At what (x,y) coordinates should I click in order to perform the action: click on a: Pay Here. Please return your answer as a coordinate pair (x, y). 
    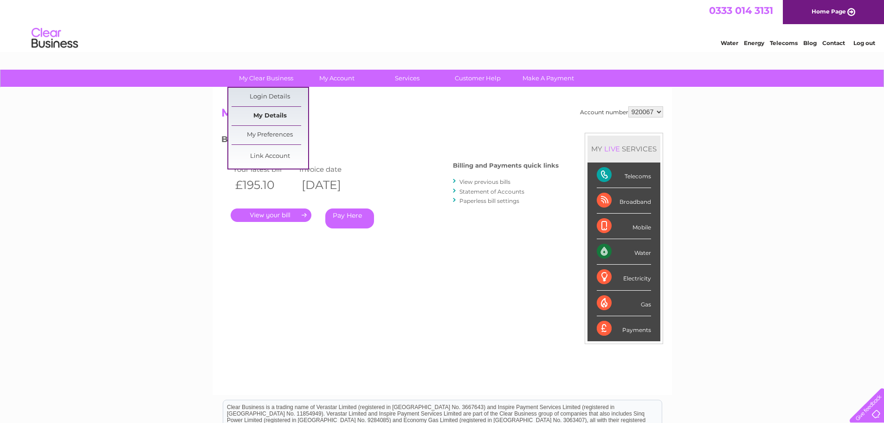
    Looking at the image, I should click on (350, 218).